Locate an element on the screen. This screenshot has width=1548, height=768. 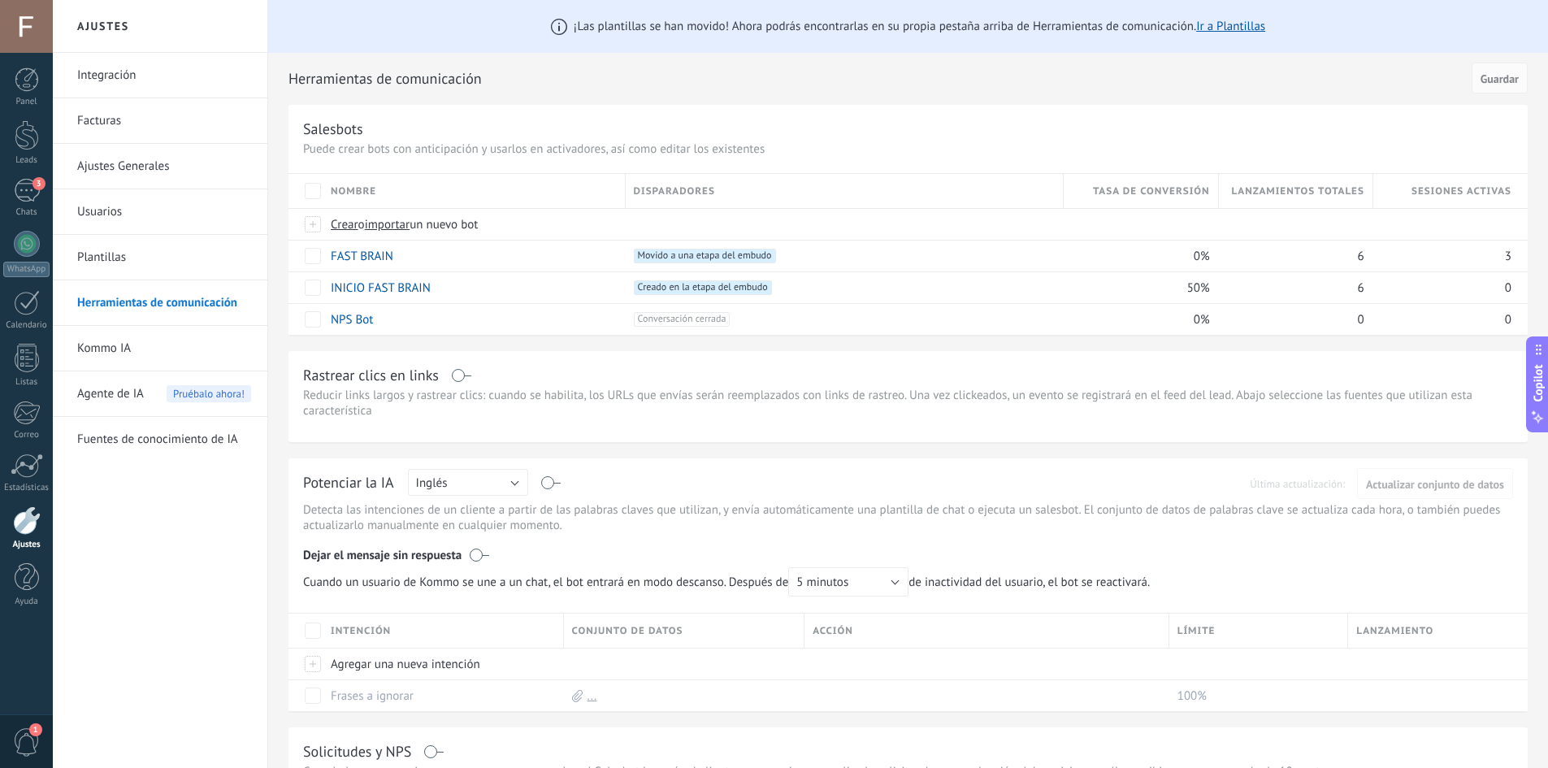
span: Conversación cerrada is located at coordinates (682, 319).